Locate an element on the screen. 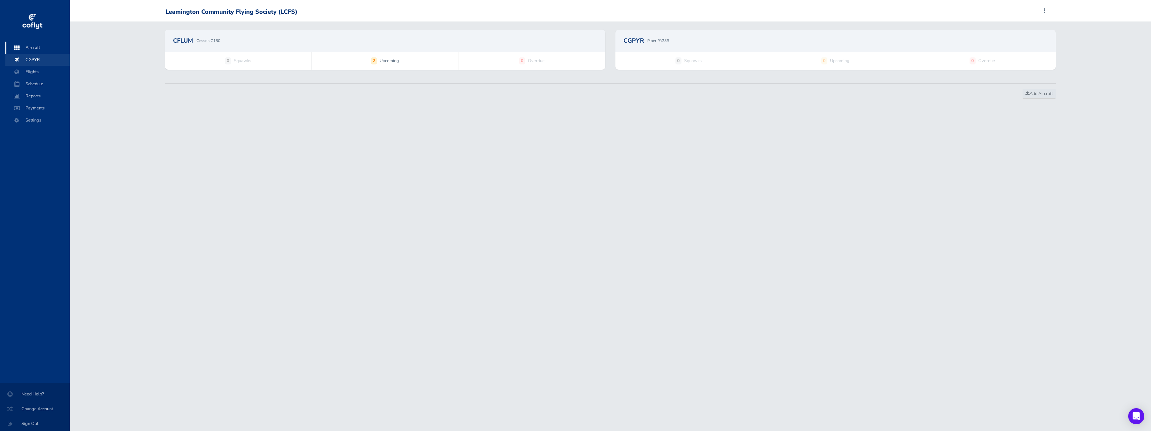  span: Settings is located at coordinates (38, 120).